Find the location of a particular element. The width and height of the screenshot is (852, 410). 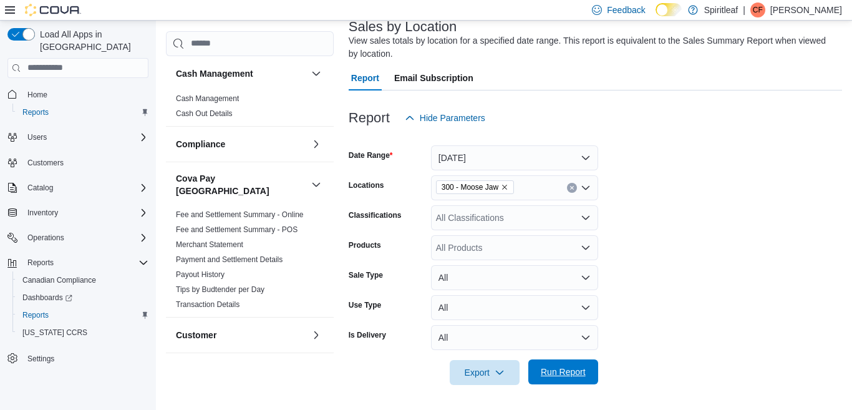

label: Locations is located at coordinates (366, 185).